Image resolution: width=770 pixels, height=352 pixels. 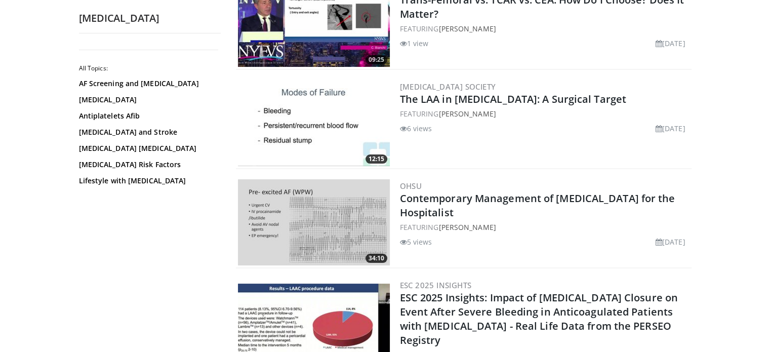 What do you see at coordinates (416, 128) in the screenshot?
I see `li: 6 views` at bounding box center [416, 128].